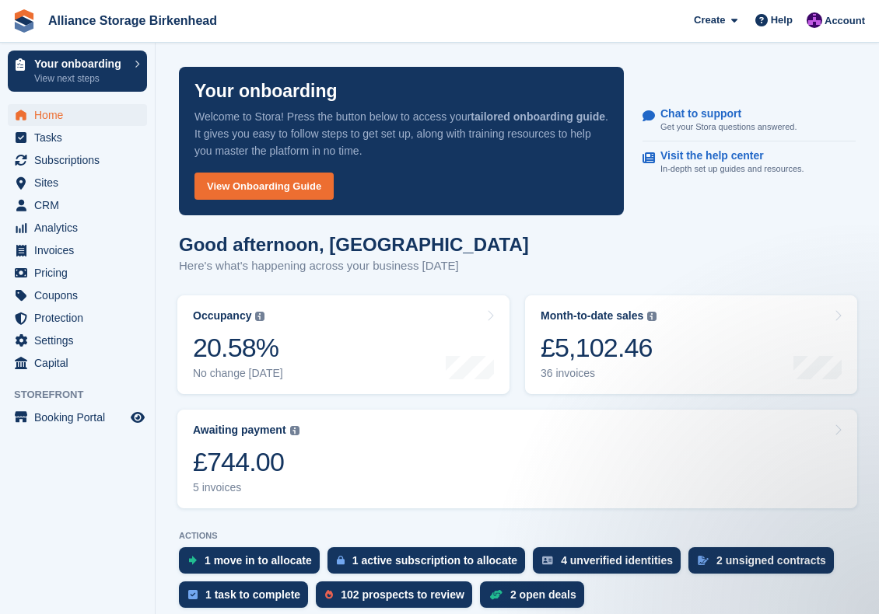  I want to click on a: Chat to support Get your Stora questions answered., so click(749, 121).